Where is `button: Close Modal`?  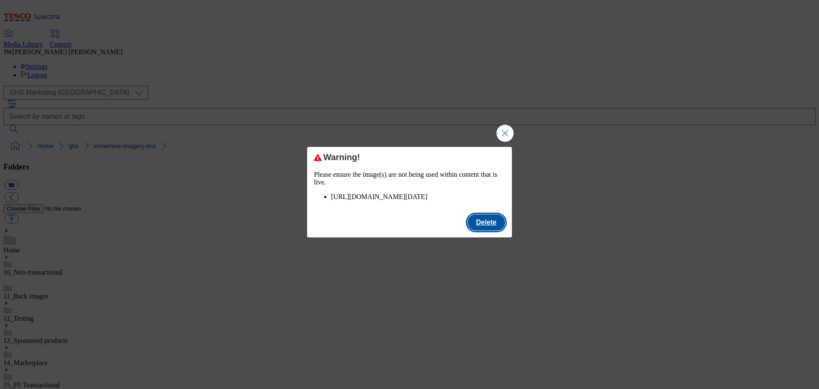
button: Close Modal is located at coordinates (505, 133).